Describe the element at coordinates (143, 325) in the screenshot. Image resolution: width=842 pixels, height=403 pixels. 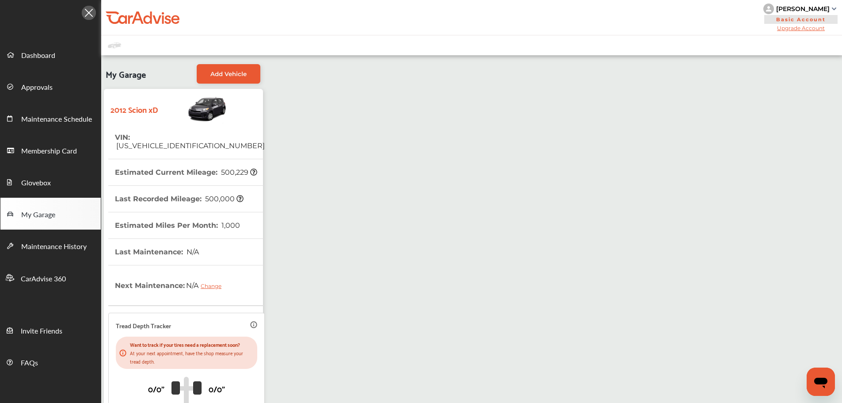
I see `p: Tread Depth Tracker` at that location.